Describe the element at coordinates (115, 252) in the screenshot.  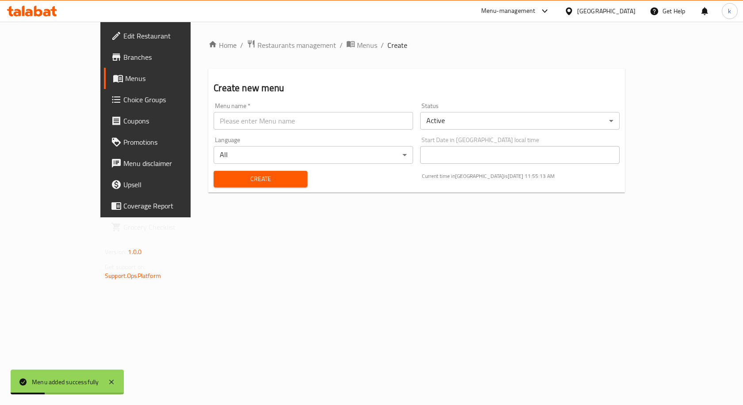
I see `span: Version:` at that location.